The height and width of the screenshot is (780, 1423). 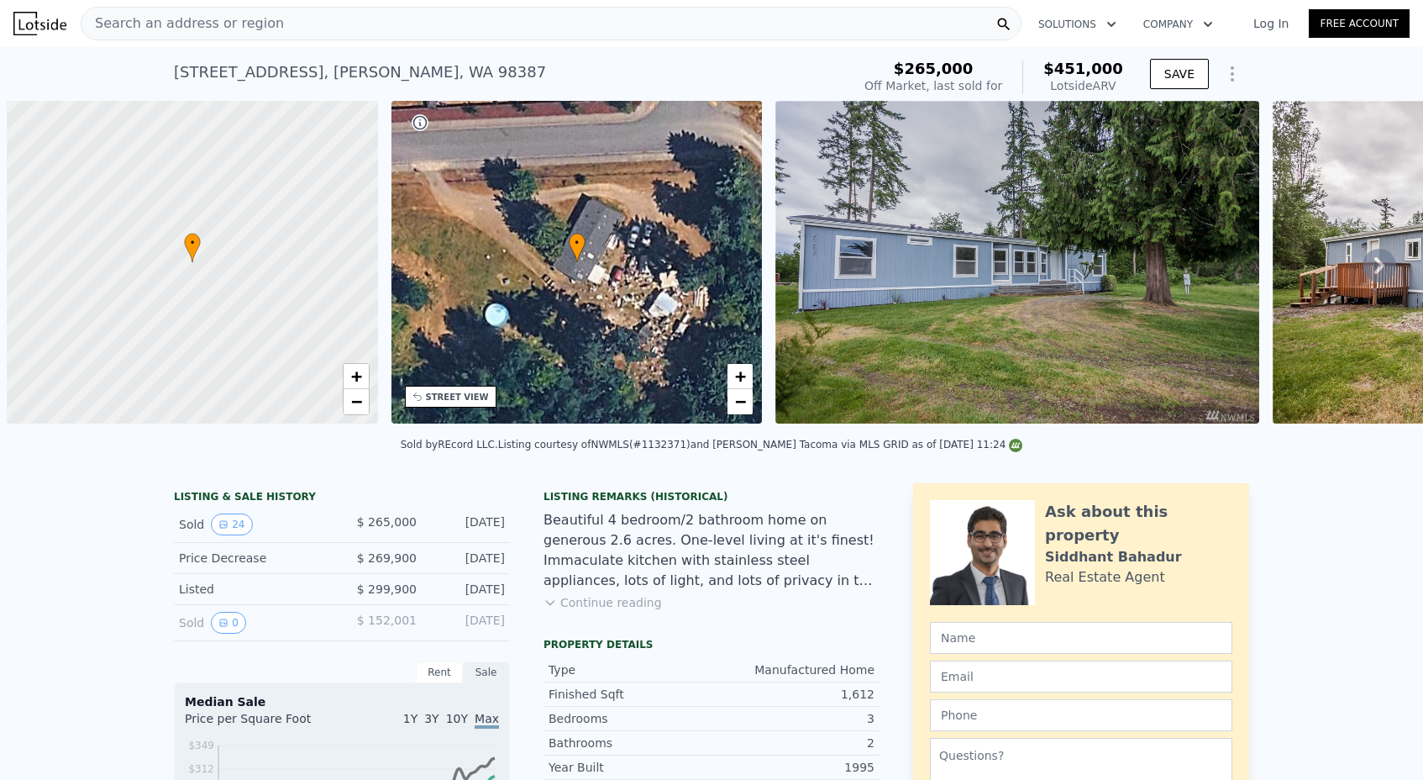 I want to click on img: Lotside, so click(x=39, y=24).